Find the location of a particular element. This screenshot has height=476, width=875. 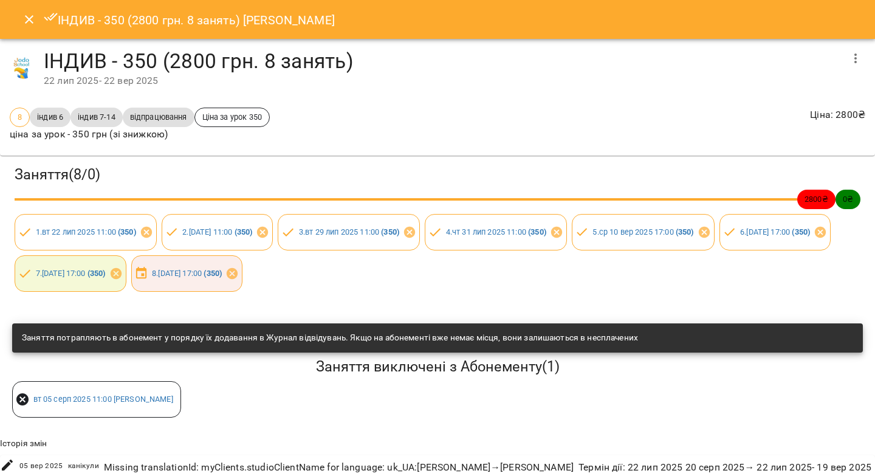

div: Заняття потрапляють в абонемент у порядку їх додавання в Журнал відвідувань. Якщо на абонементі в... is located at coordinates (330, 338).